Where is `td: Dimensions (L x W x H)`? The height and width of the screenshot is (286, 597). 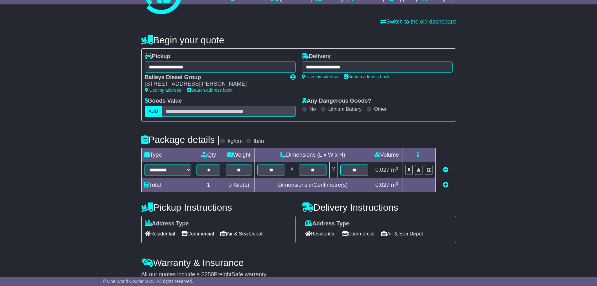 td: Dimensions (L x W x H) is located at coordinates (313, 155).